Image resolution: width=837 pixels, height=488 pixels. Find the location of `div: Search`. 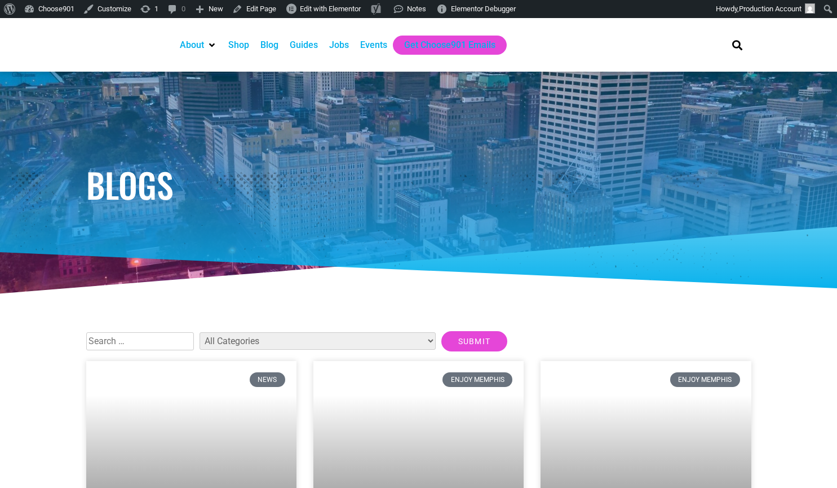

div: Search is located at coordinates (737, 45).